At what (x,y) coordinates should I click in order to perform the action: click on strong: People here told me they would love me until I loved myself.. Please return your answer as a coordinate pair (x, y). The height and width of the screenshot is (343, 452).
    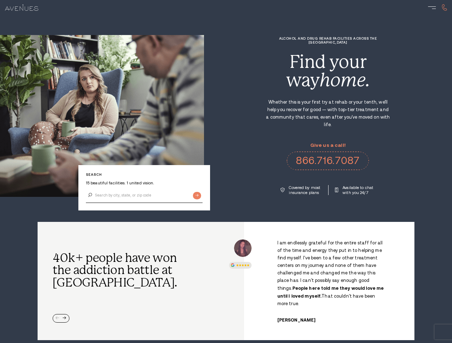
    Looking at the image, I should click on (330, 292).